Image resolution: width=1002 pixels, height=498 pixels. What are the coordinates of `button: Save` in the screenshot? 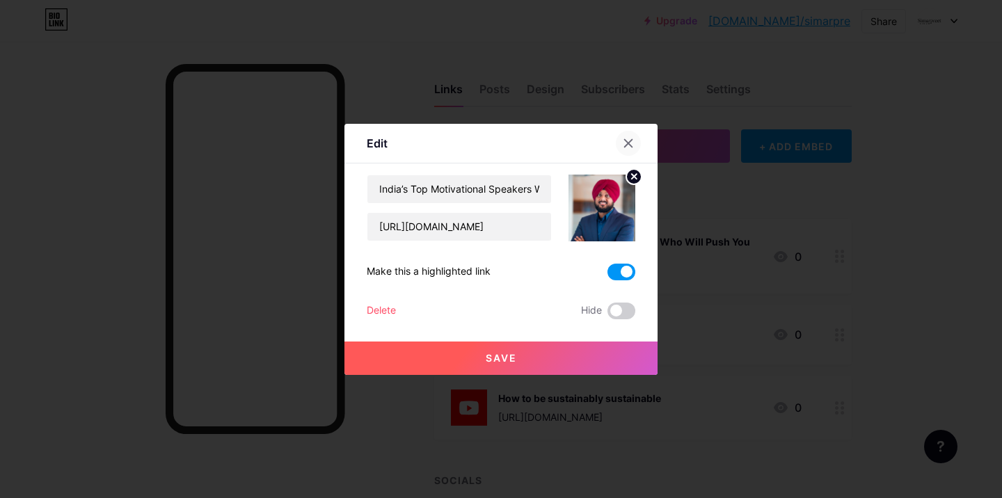 It's located at (501, 358).